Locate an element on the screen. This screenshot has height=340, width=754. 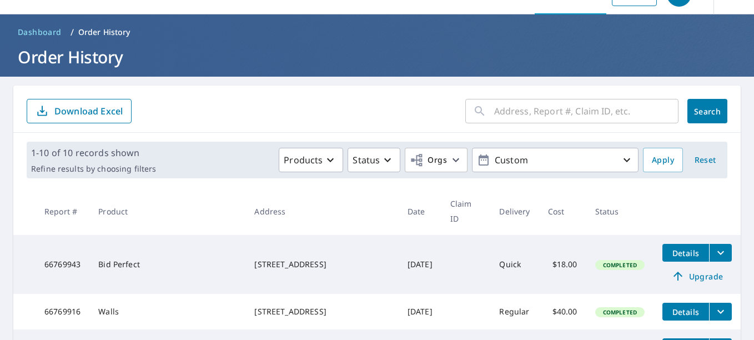
th: Status is located at coordinates (619, 211).